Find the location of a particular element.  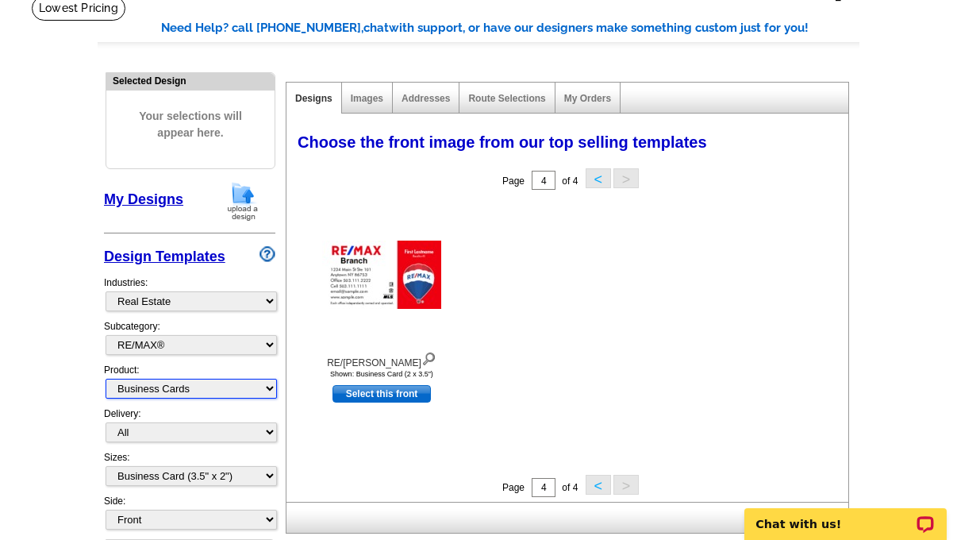

a: Images is located at coordinates (367, 98).